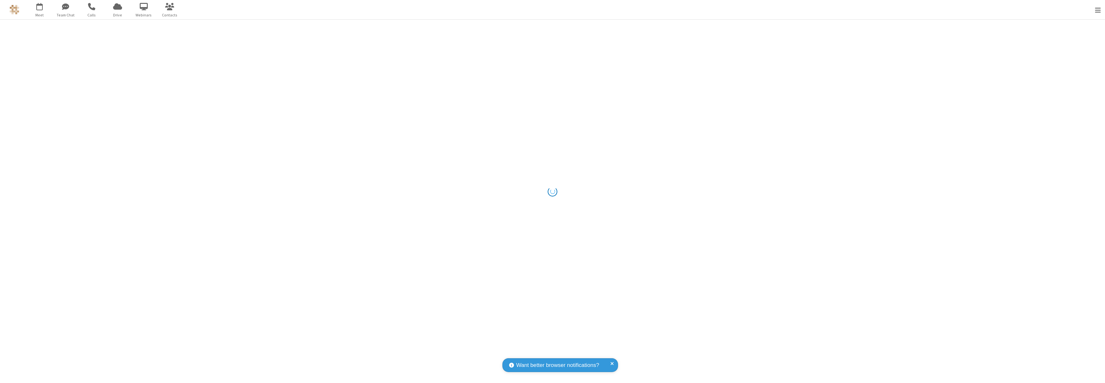  Describe the element at coordinates (144, 15) in the screenshot. I see `span: Webinars` at that location.